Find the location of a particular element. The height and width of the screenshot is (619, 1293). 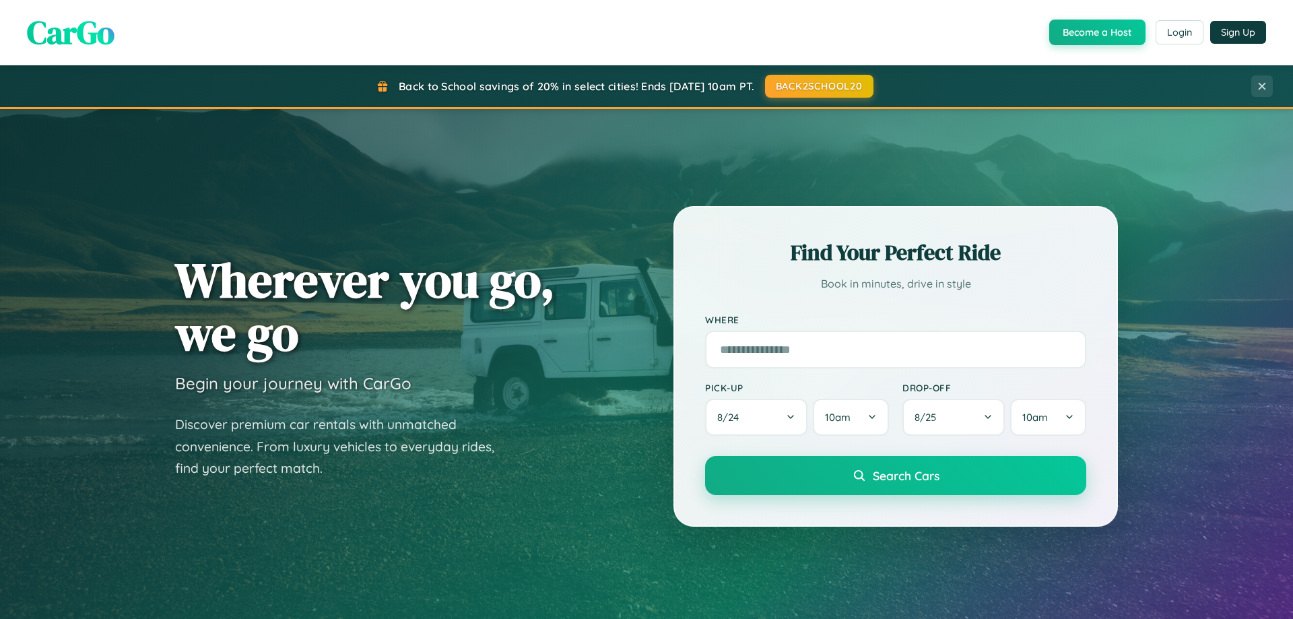

button: 8/25 is located at coordinates (954, 417).